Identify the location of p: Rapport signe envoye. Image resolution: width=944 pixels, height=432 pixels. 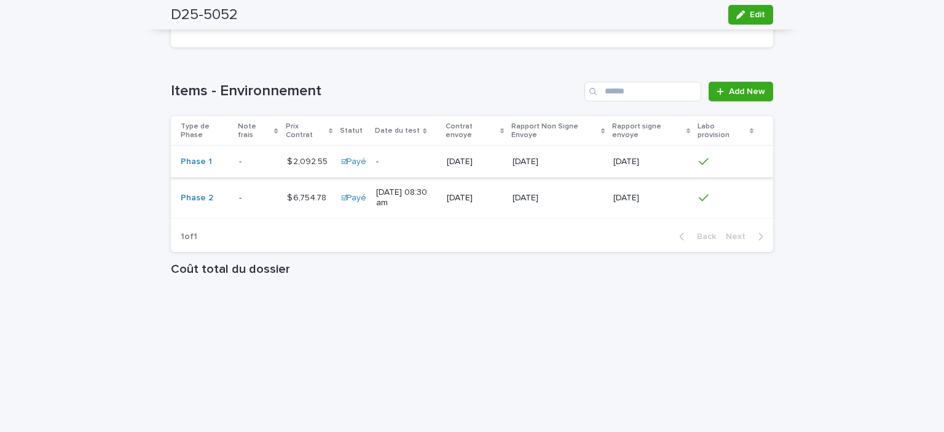
(648, 131).